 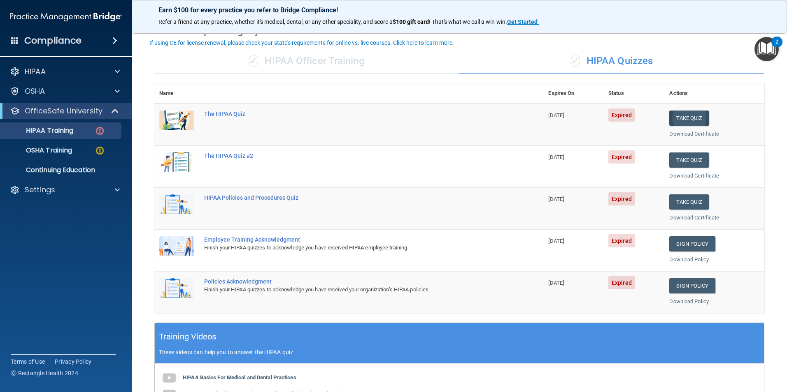 I want to click on p: HIPAA Training, so click(x=39, y=131).